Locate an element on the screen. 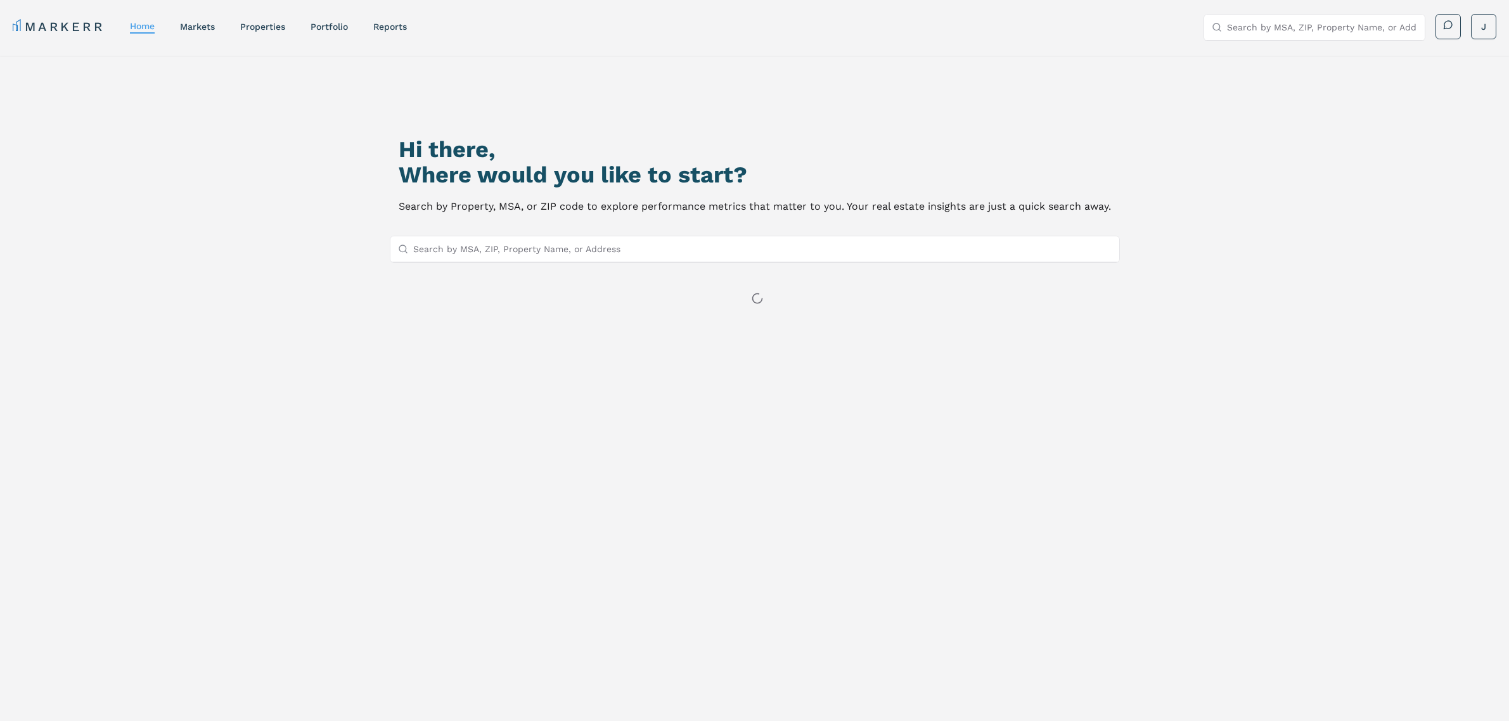  h1: Hi there, is located at coordinates (755, 150).